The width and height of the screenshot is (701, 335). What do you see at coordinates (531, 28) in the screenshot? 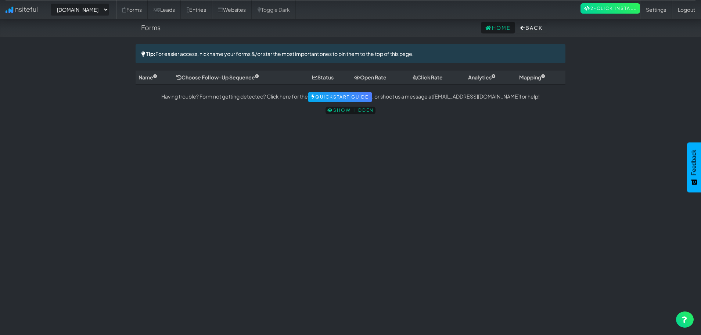
I see `button: Back` at bounding box center [531, 28].